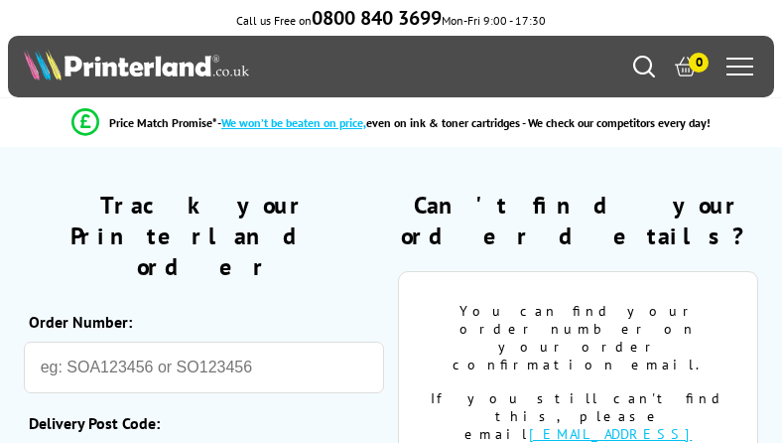 Image resolution: width=782 pixels, height=443 pixels. I want to click on span: Price Match Promise*, so click(163, 122).